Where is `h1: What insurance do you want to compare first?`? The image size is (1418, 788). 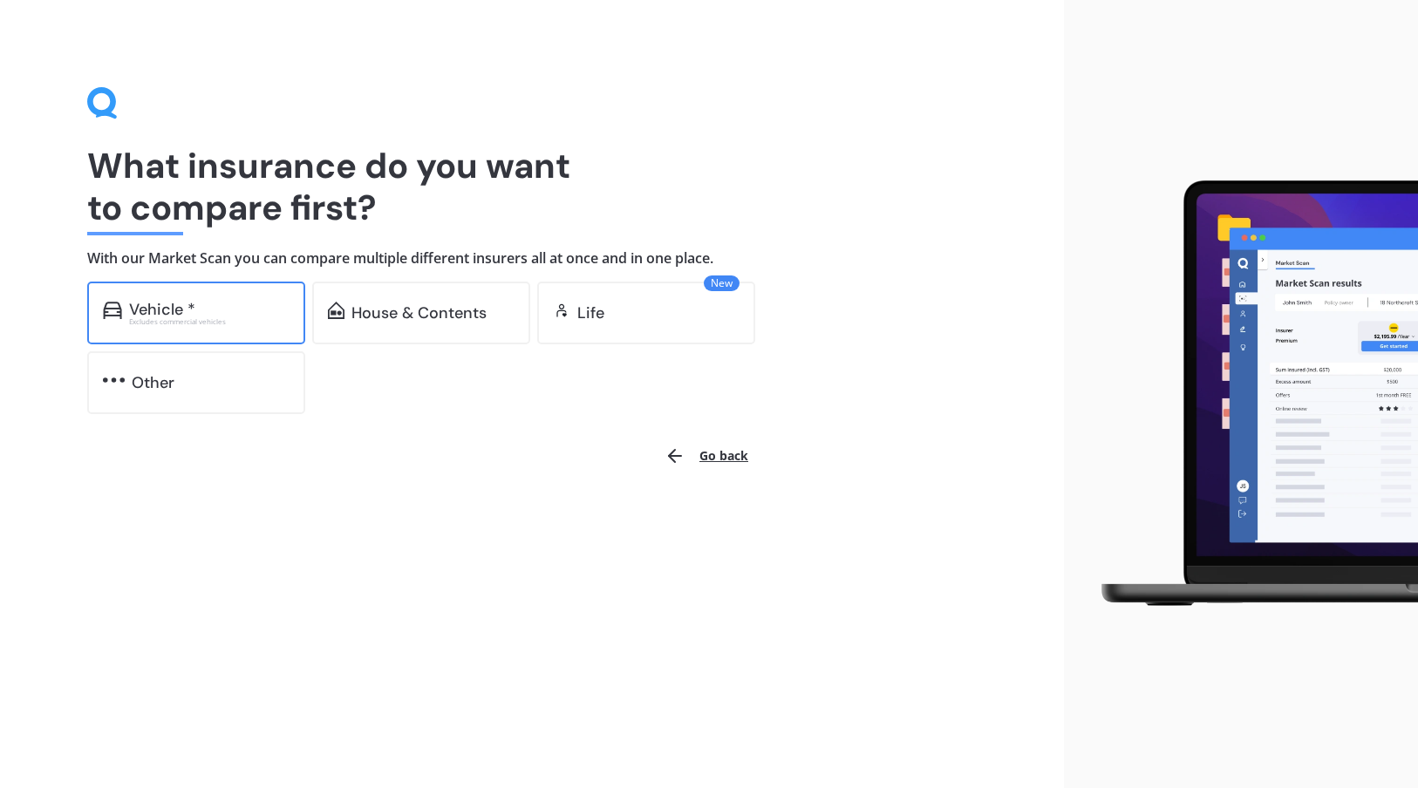 h1: What insurance do you want to compare first? is located at coordinates (532, 187).